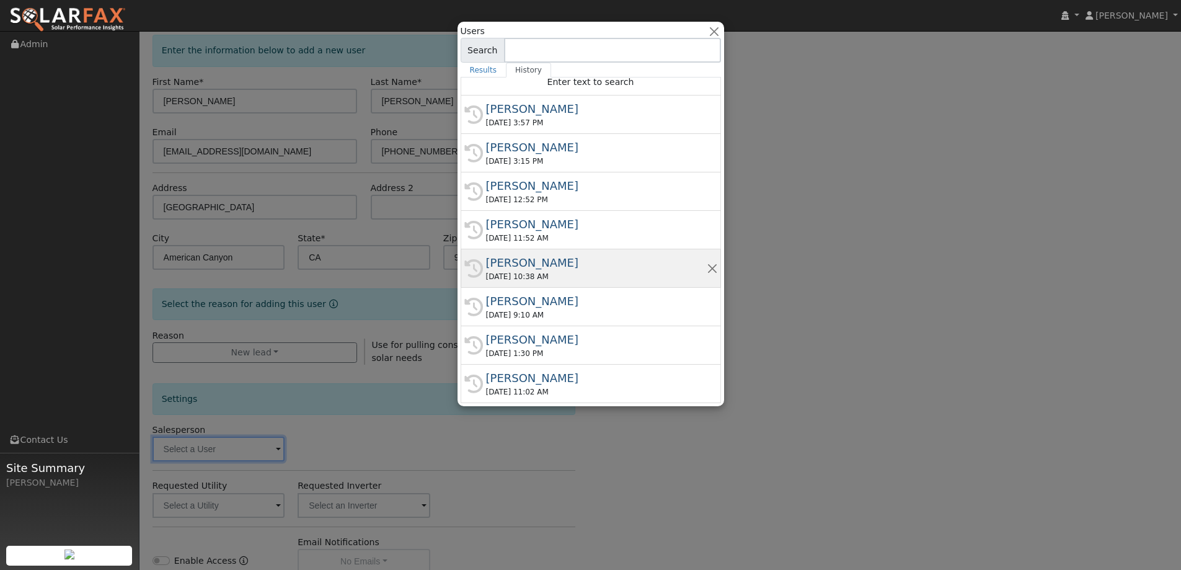  I want to click on span: Site Summary, so click(69, 468).